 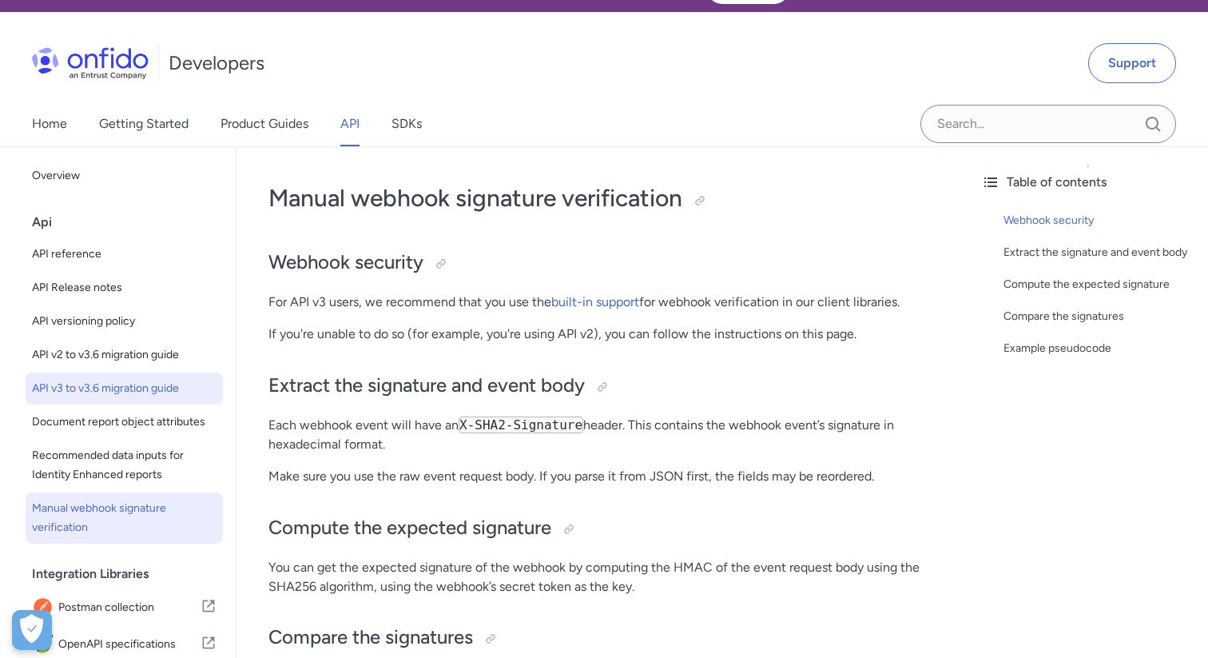 What do you see at coordinates (602, 334) in the screenshot?
I see `p: If you're unable to do so (for example, you're using API v2), you can follow the instructions on ...` at bounding box center [602, 334].